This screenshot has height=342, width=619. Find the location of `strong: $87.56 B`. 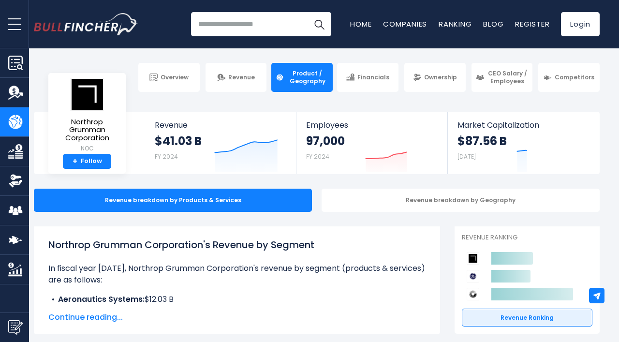

strong: $87.56 B is located at coordinates (482, 141).